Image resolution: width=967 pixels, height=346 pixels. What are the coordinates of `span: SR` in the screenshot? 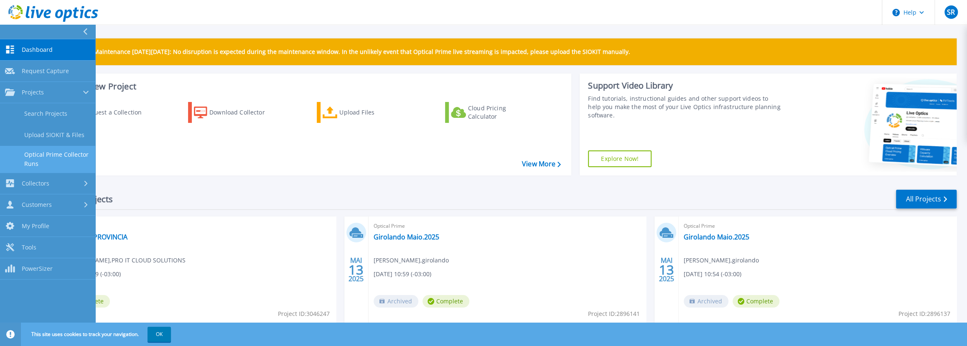 It's located at (950, 12).